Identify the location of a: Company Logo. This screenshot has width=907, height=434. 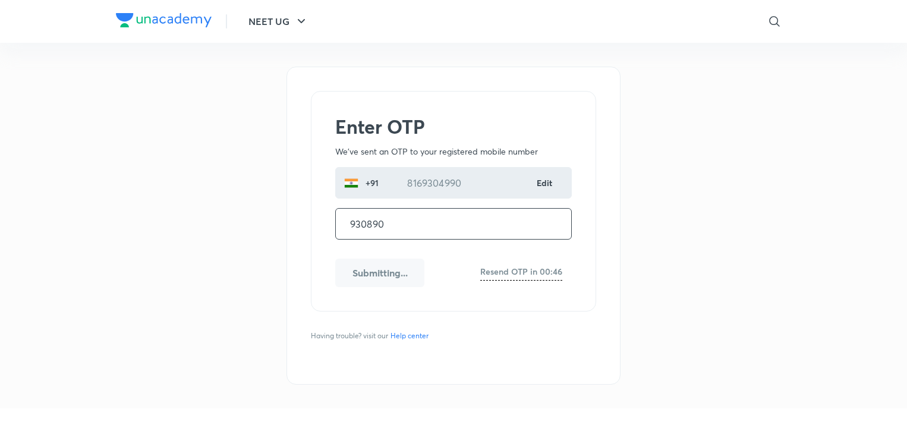
(163, 21).